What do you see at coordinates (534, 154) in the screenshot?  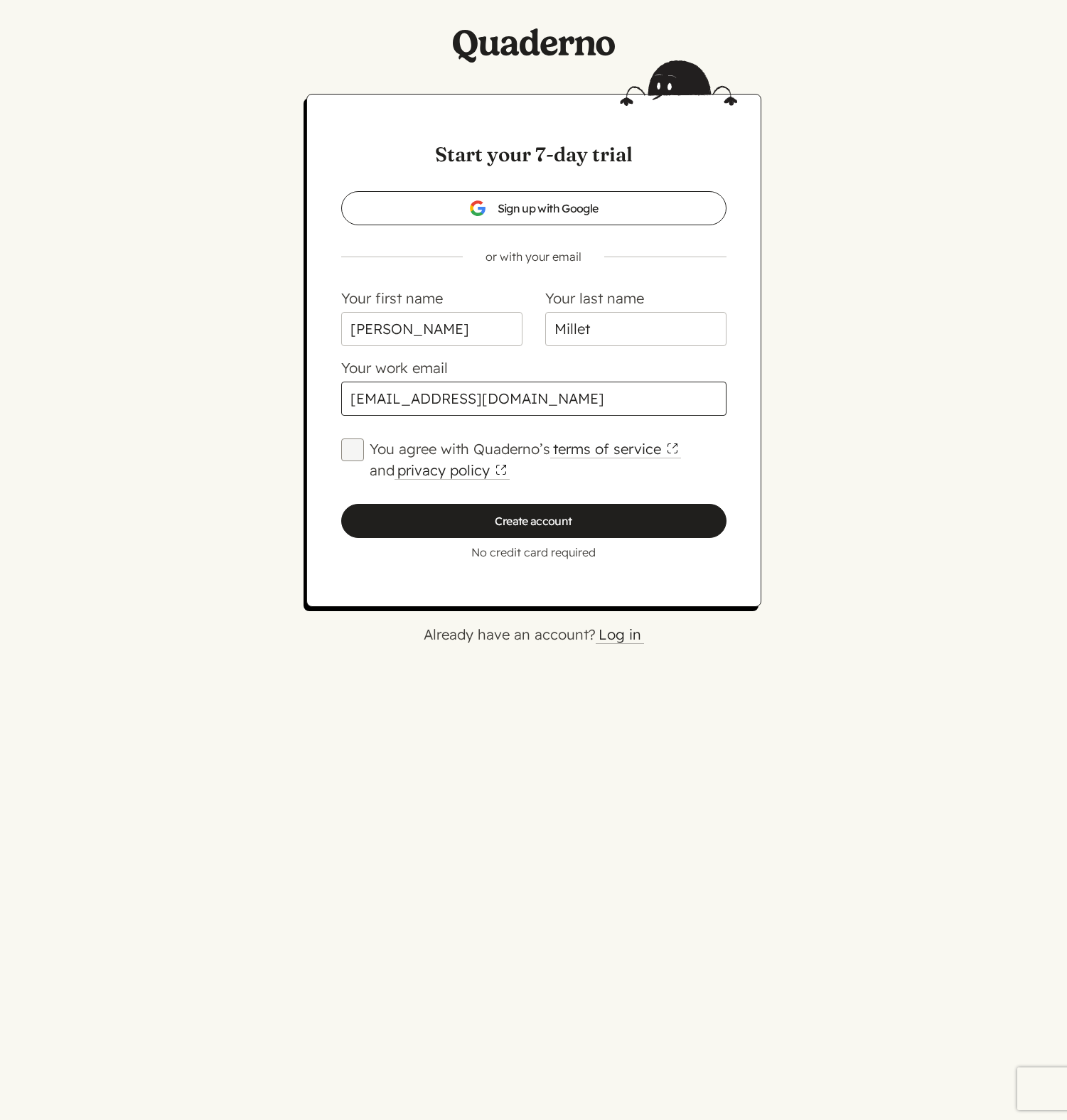 I see `h1: Start your 7-day trial` at bounding box center [534, 154].